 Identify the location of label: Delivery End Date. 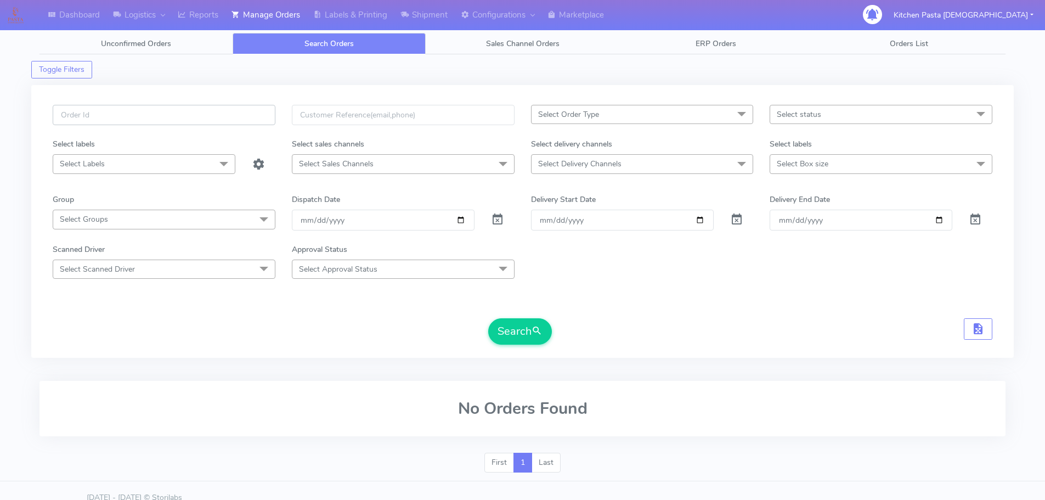
(800, 199).